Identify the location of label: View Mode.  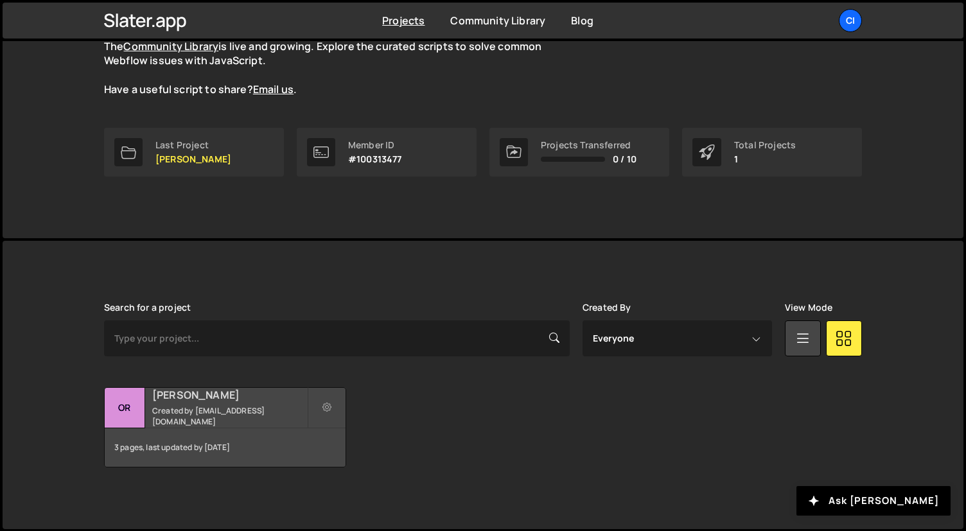
(809, 308).